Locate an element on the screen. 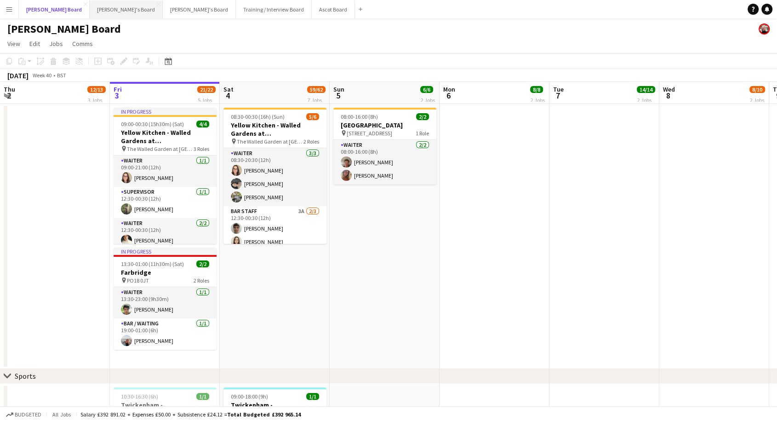 The image size is (777, 422). div: Salary £392 891.02 + Expenses £50.00 + Subsistence £24.12 = is located at coordinates (190, 414).